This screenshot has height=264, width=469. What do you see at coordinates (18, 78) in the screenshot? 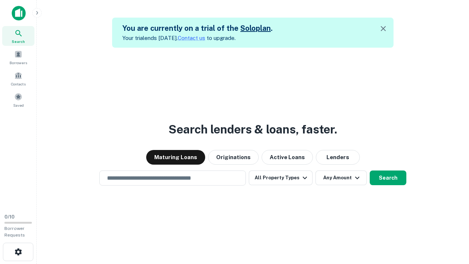
I see `a: Contacts` at bounding box center [18, 78].